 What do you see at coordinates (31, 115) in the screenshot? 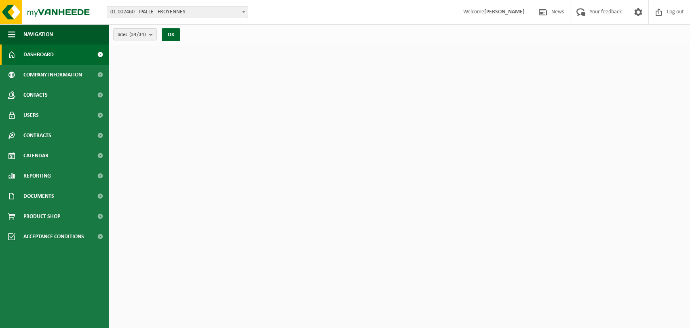
I see `span: Users` at bounding box center [31, 115].